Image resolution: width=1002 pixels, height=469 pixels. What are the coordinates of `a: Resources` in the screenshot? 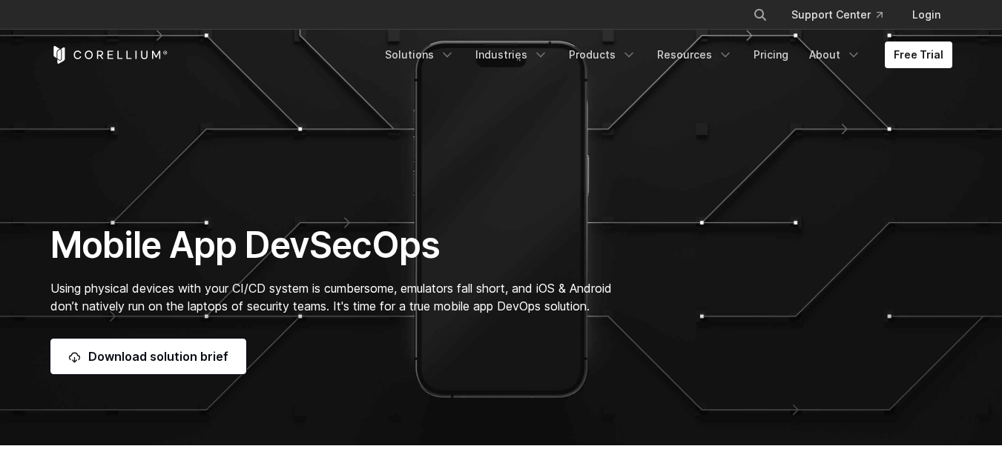 It's located at (695, 55).